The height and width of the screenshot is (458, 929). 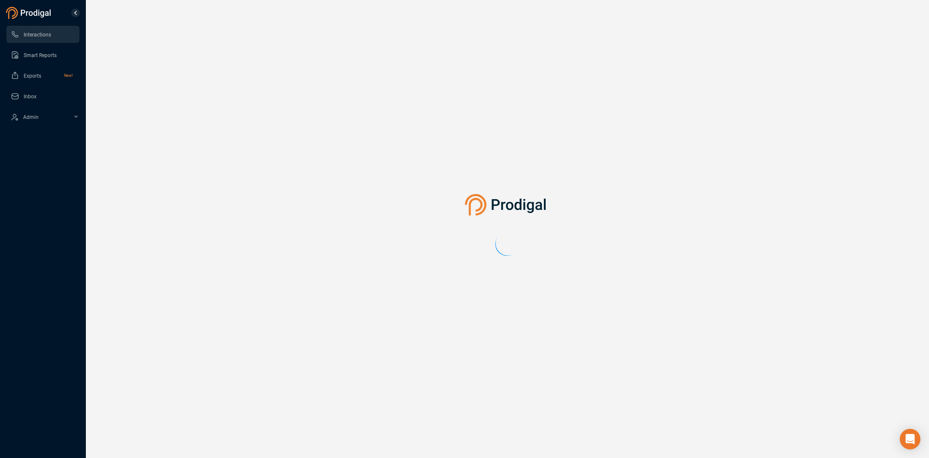 What do you see at coordinates (68, 76) in the screenshot?
I see `span: New!` at bounding box center [68, 76].